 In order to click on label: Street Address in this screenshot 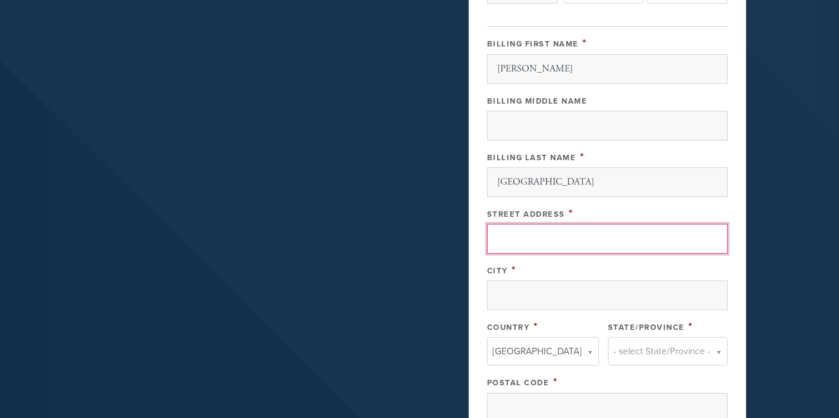, I will do `click(526, 214)`.